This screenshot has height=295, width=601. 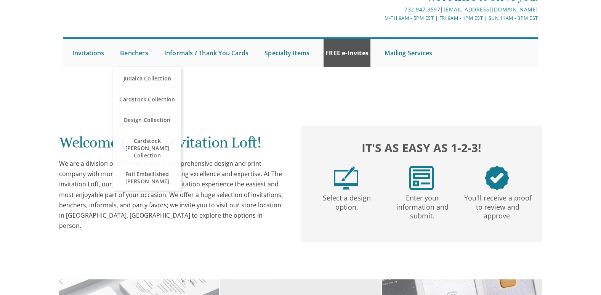 What do you see at coordinates (380, 18) in the screenshot?
I see `div: M-Th 9am - 5pm EST | Fri 9am - 1pm EST | Sun 11am - 3pm EST` at bounding box center [380, 18].